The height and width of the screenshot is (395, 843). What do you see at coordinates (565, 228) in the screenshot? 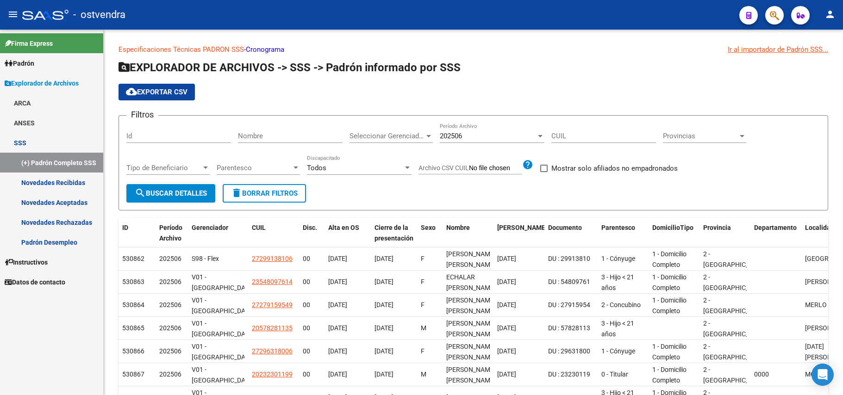
I see `span: Documento` at bounding box center [565, 228].